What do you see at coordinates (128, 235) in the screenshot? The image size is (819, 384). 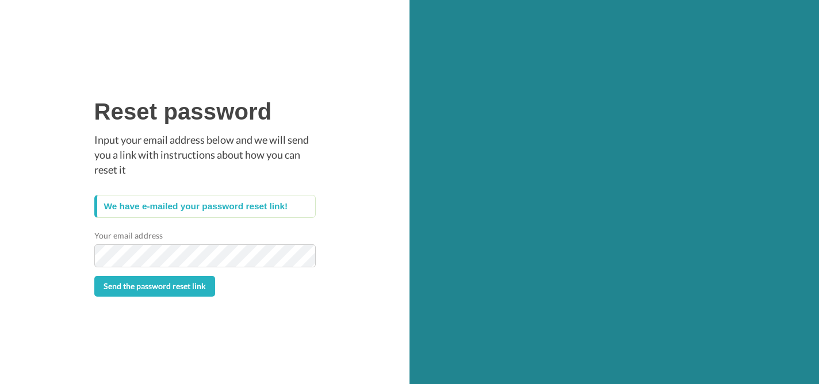 I see `label: Your email address` at bounding box center [128, 235].